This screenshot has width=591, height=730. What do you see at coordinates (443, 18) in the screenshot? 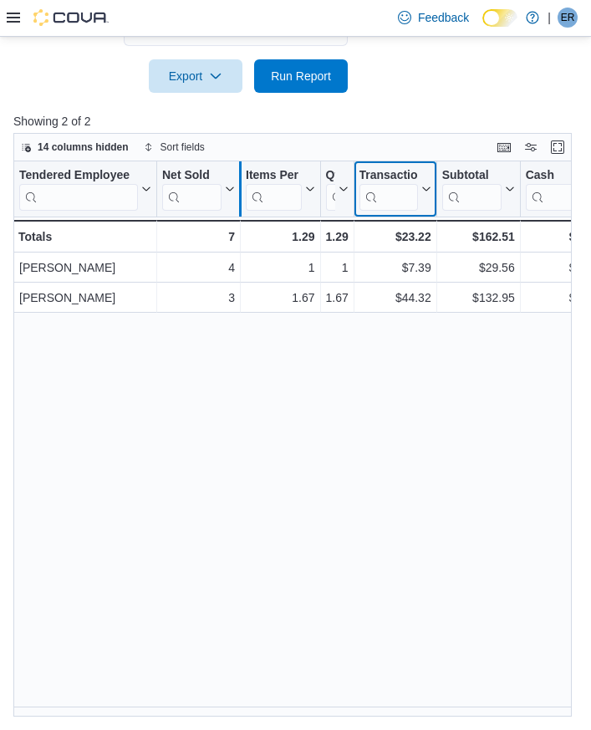
I see `span: Feedback` at bounding box center [443, 18].